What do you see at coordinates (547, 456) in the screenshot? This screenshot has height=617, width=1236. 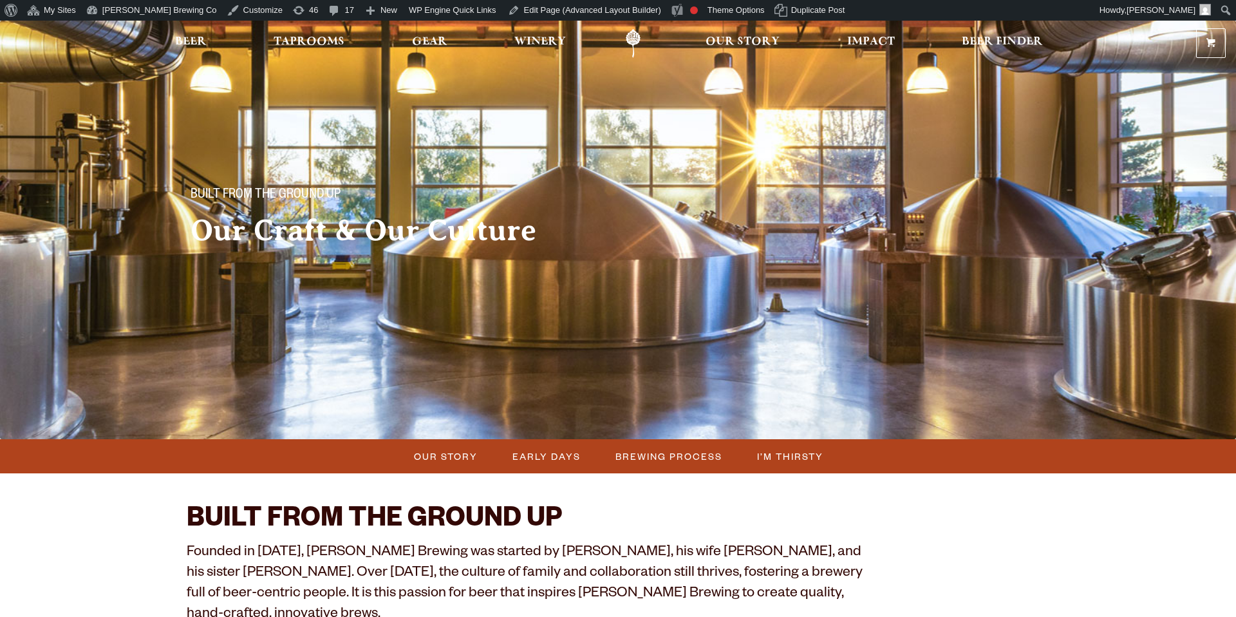 I see `span: Early Days` at bounding box center [547, 456].